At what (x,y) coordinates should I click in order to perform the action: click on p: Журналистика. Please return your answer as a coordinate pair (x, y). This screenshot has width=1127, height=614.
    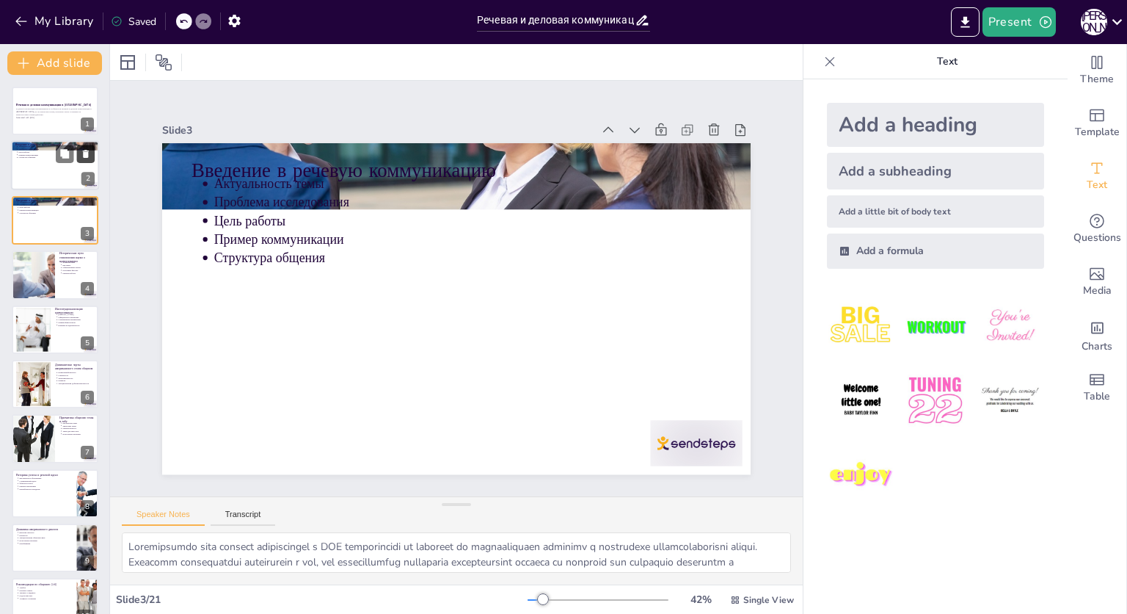
    Looking at the image, I should click on (78, 262).